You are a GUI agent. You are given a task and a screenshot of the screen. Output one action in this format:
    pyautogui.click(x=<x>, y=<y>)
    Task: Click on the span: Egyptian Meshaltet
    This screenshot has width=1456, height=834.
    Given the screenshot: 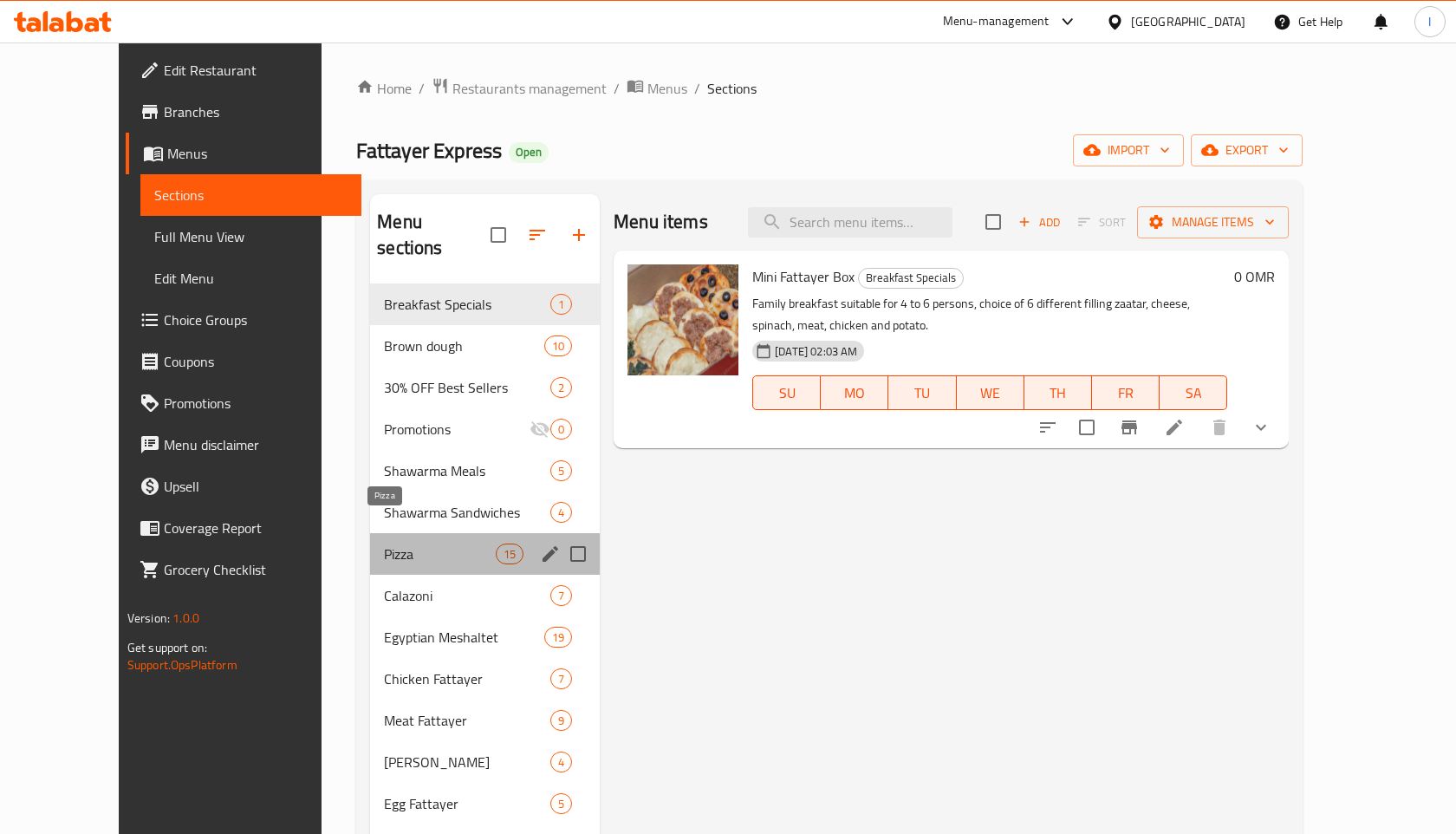 What is the action you would take?
    pyautogui.click(x=463, y=636)
    